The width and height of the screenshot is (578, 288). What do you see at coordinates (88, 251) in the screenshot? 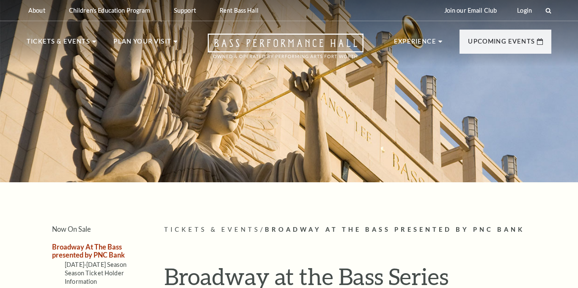
I see `a: Broadway At The Bass presented by PNC Bank` at bounding box center [88, 251].